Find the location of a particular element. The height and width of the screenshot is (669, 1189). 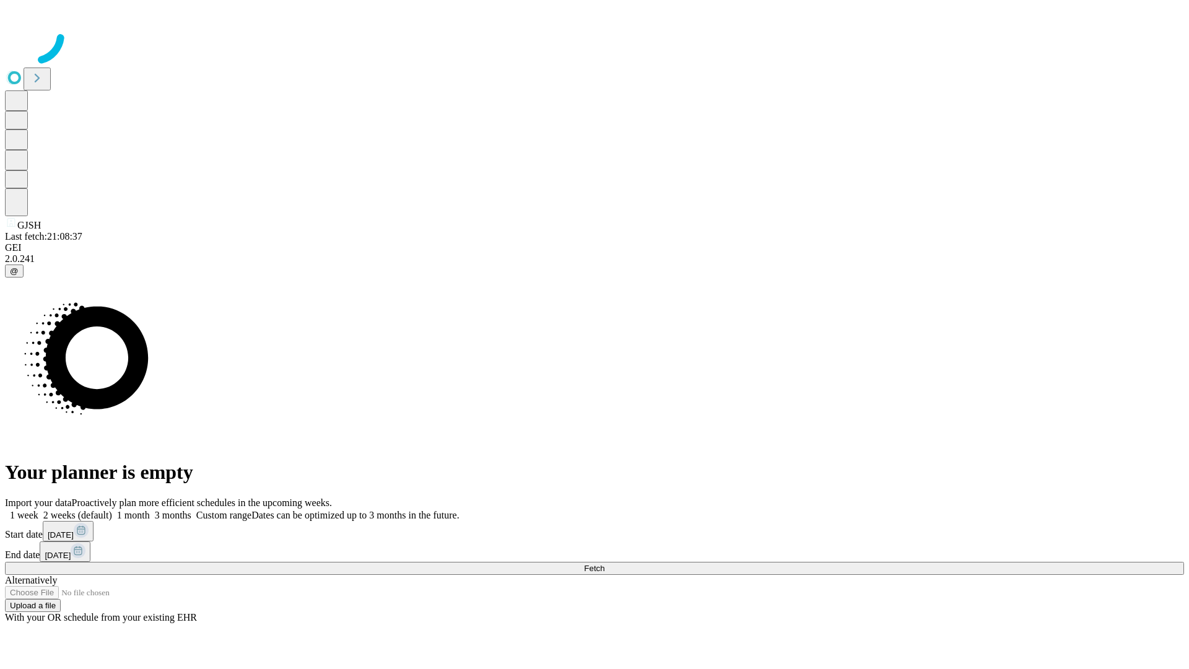

div: 2.0.241 is located at coordinates (594, 259).